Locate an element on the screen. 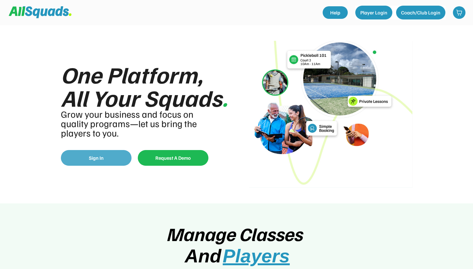 The width and height of the screenshot is (473, 269). img: Squad%20Logo.svg is located at coordinates (40, 12).